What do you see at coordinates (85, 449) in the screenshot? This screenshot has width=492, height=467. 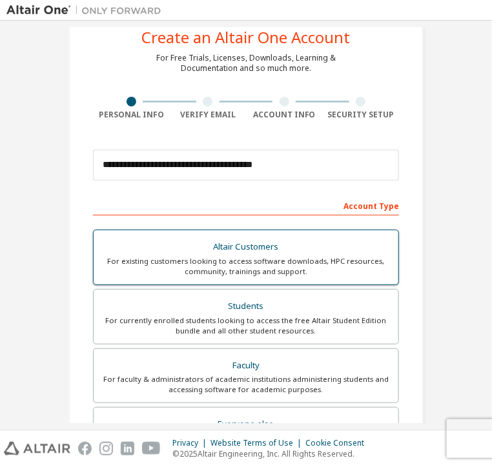 I see `img: facebook.svg` at bounding box center [85, 449].